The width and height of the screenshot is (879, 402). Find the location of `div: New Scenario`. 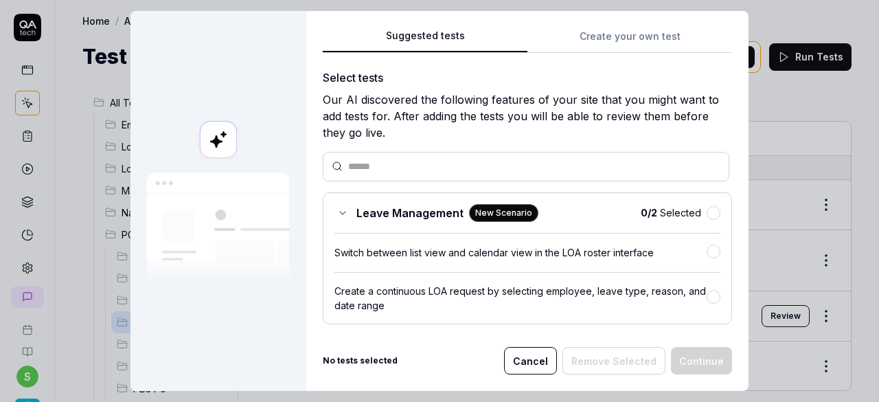

div: New Scenario is located at coordinates (503, 213).